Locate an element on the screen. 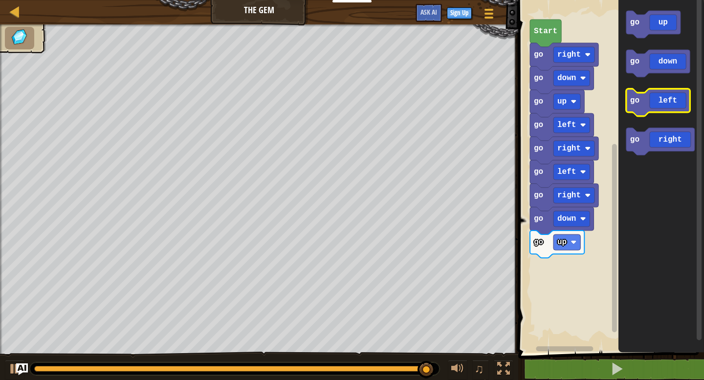 The height and width of the screenshot is (380, 704). button: ⌘ + P: Play is located at coordinates (15, 370).